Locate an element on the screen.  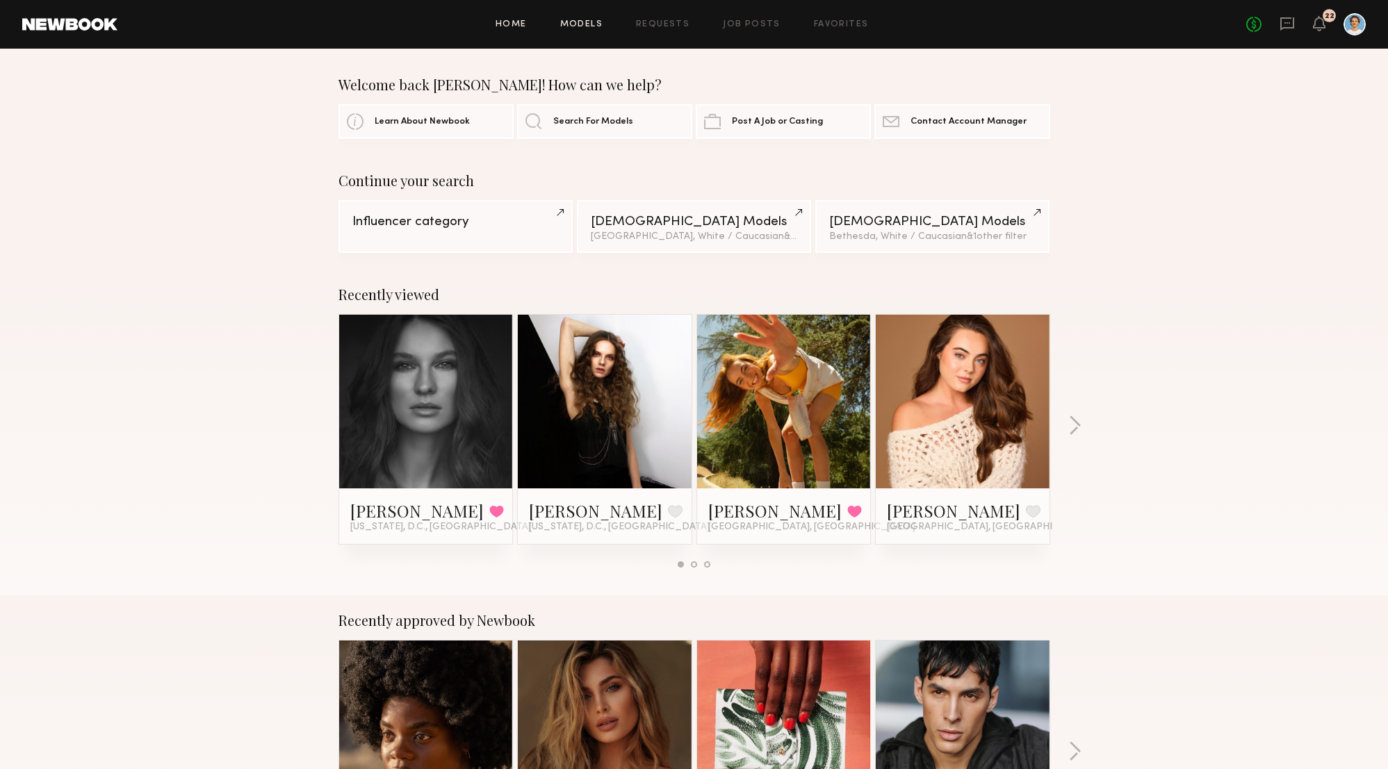
span: Learn About Newbook is located at coordinates (422, 122).